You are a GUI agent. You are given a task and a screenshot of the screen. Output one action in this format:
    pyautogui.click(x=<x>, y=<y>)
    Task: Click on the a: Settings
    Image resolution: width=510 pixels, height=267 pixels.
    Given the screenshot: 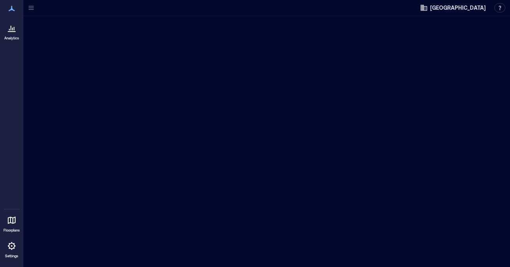 What is the action you would take?
    pyautogui.click(x=12, y=249)
    